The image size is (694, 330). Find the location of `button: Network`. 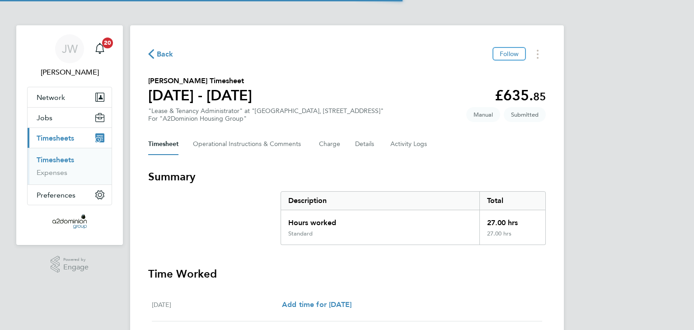

button: Network is located at coordinates (70, 97).